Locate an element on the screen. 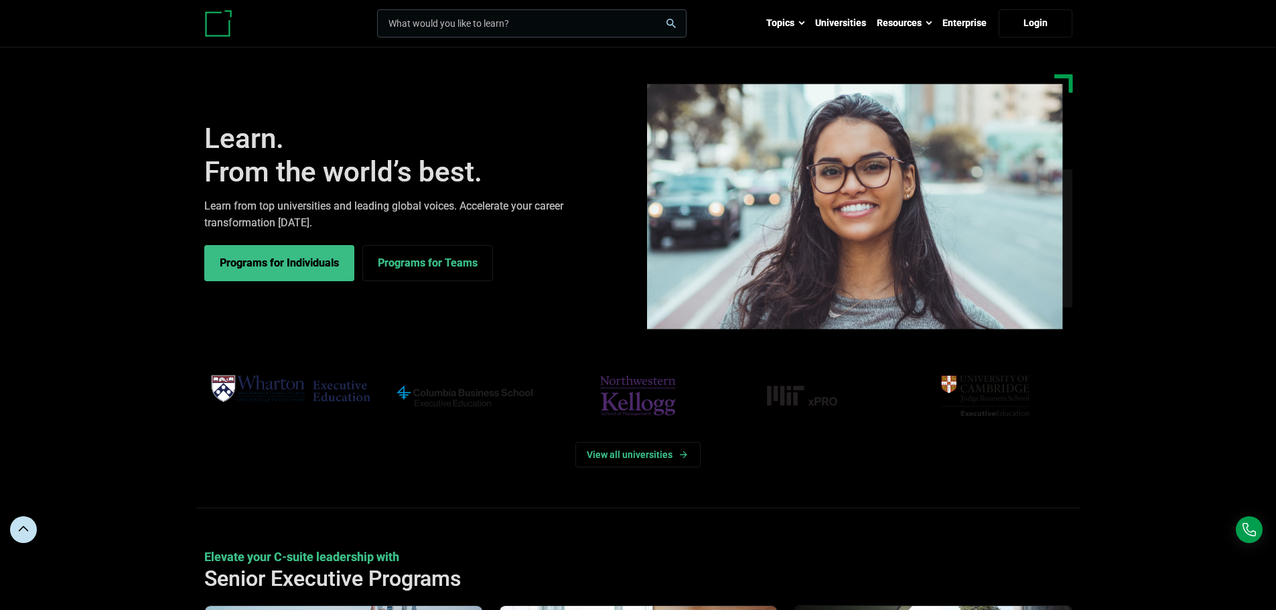 The width and height of the screenshot is (1276, 610). a: Explore for Business is located at coordinates (427, 263).